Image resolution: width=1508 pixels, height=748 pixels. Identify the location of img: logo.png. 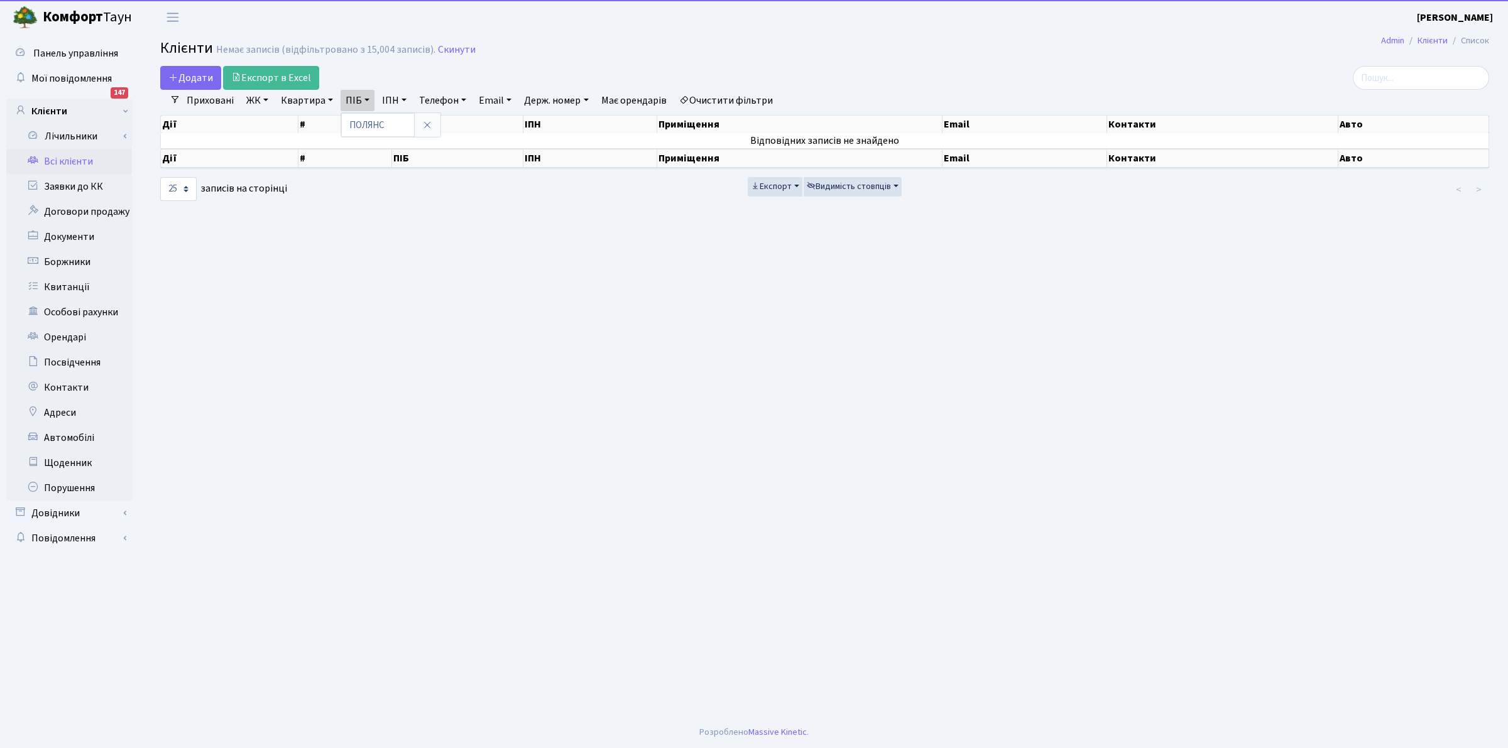
(25, 18).